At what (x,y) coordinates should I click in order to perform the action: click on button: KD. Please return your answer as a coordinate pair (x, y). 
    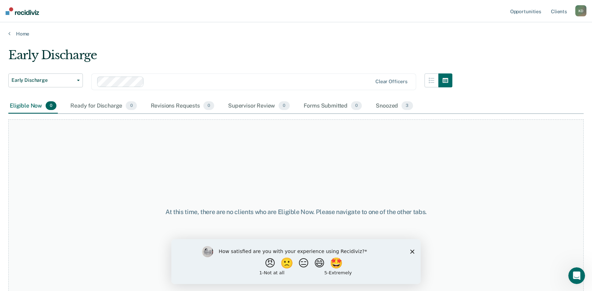
    Looking at the image, I should click on (580, 11).